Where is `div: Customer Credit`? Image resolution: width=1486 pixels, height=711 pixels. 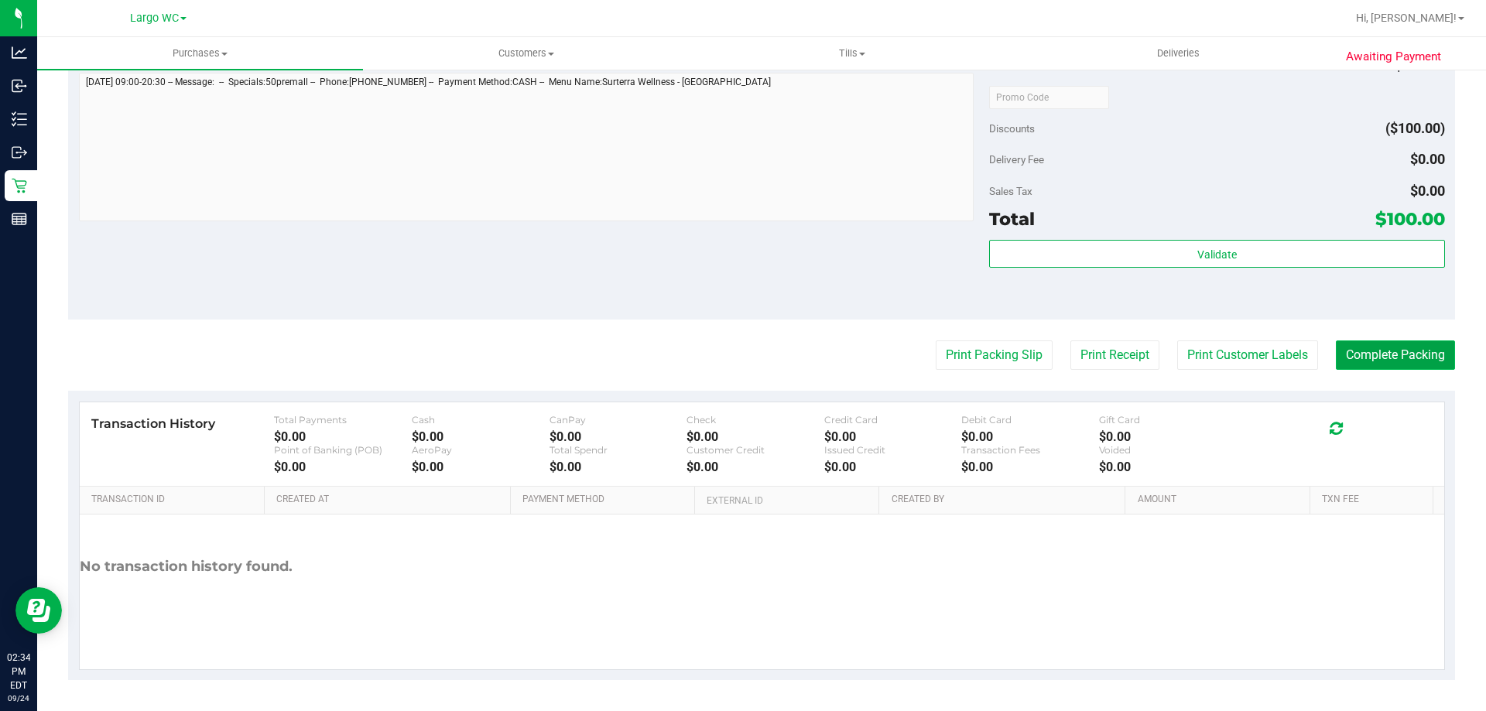 div: Customer Credit is located at coordinates (755, 450).